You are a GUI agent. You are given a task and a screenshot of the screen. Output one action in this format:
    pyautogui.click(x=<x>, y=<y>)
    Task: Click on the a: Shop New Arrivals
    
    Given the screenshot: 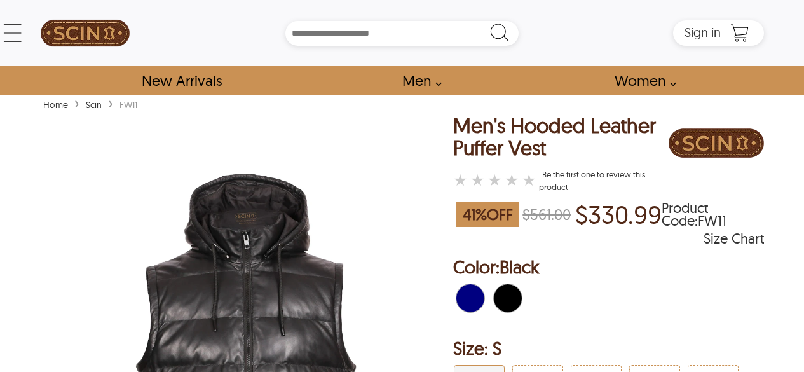 What is the action you would take?
    pyautogui.click(x=181, y=80)
    